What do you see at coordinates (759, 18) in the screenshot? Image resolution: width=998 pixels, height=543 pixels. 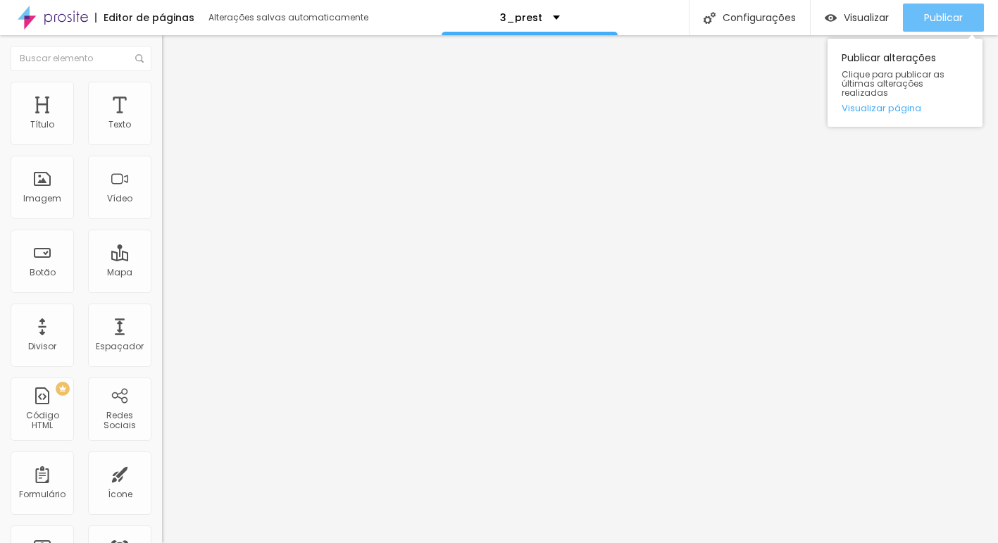 I see `font: Configurações` at bounding box center [759, 18].